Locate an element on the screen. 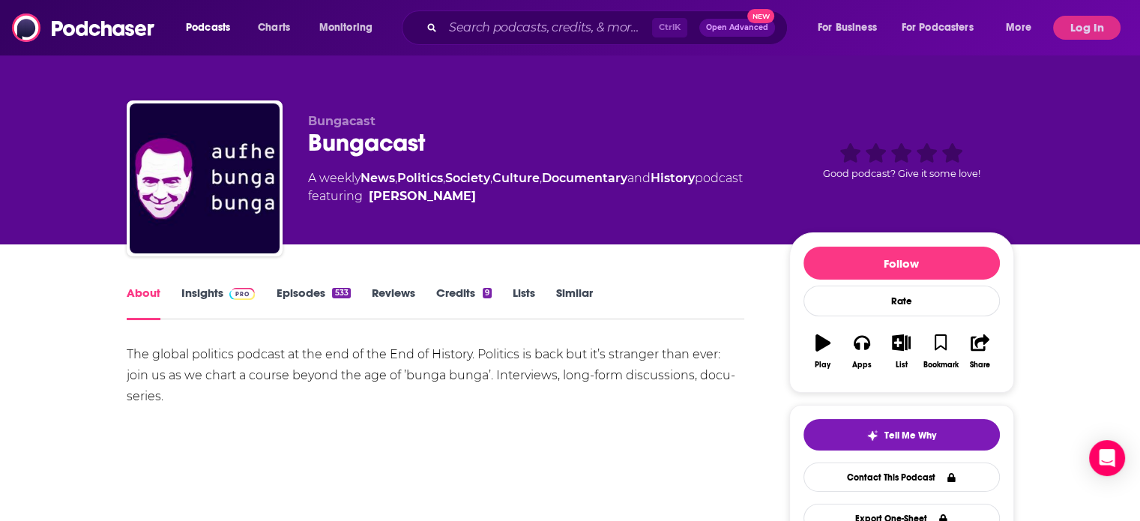 Image resolution: width=1140 pixels, height=521 pixels. img: Podchaser - Follow, Share and Rate Podcasts is located at coordinates (84, 28).